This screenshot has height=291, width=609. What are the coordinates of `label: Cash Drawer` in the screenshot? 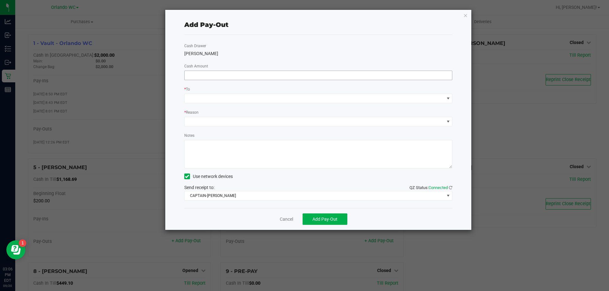 It's located at (195, 46).